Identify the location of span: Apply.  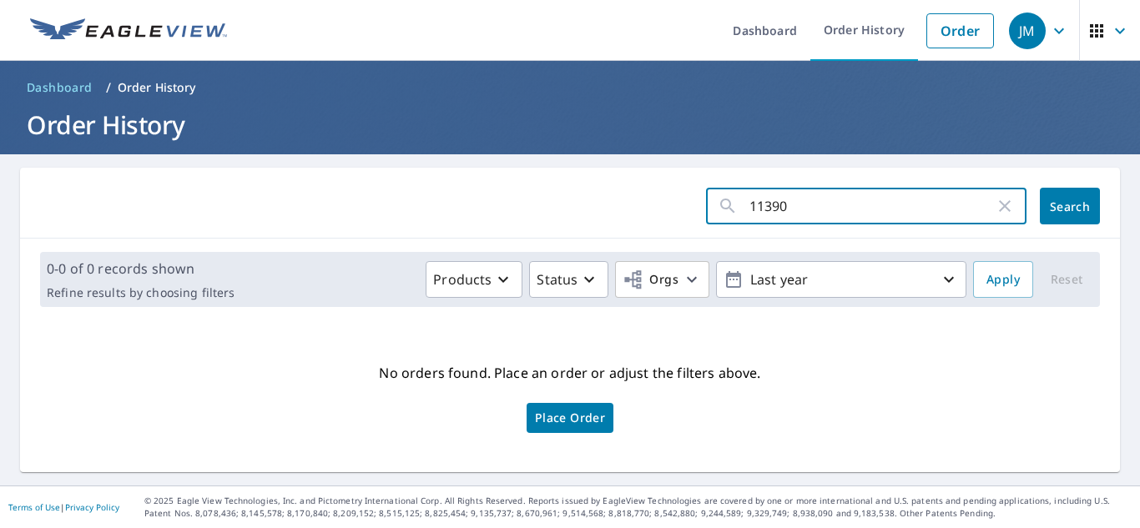
(1003, 280).